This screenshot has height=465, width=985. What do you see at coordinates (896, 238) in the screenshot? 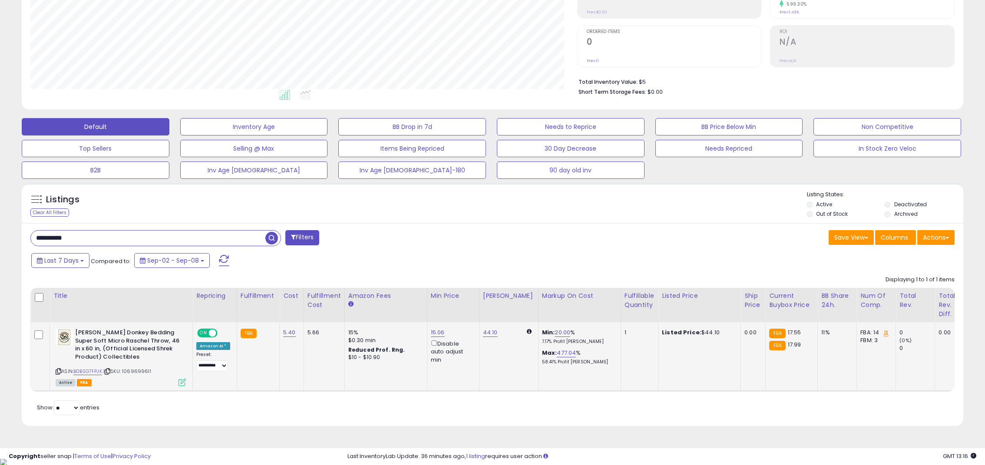
I see `button: Columns` at bounding box center [896, 238].